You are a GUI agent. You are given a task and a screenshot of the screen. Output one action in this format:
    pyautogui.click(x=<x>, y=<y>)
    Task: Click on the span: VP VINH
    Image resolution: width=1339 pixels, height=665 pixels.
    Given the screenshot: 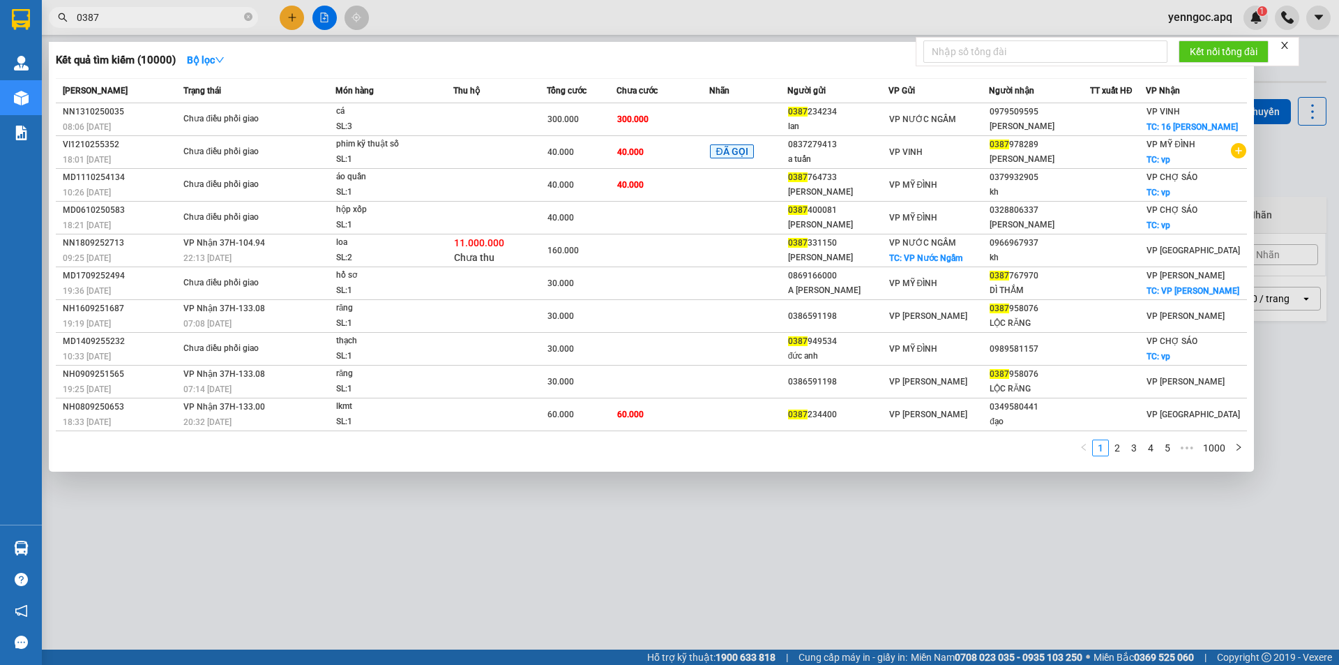 What is the action you would take?
    pyautogui.click(x=1163, y=112)
    